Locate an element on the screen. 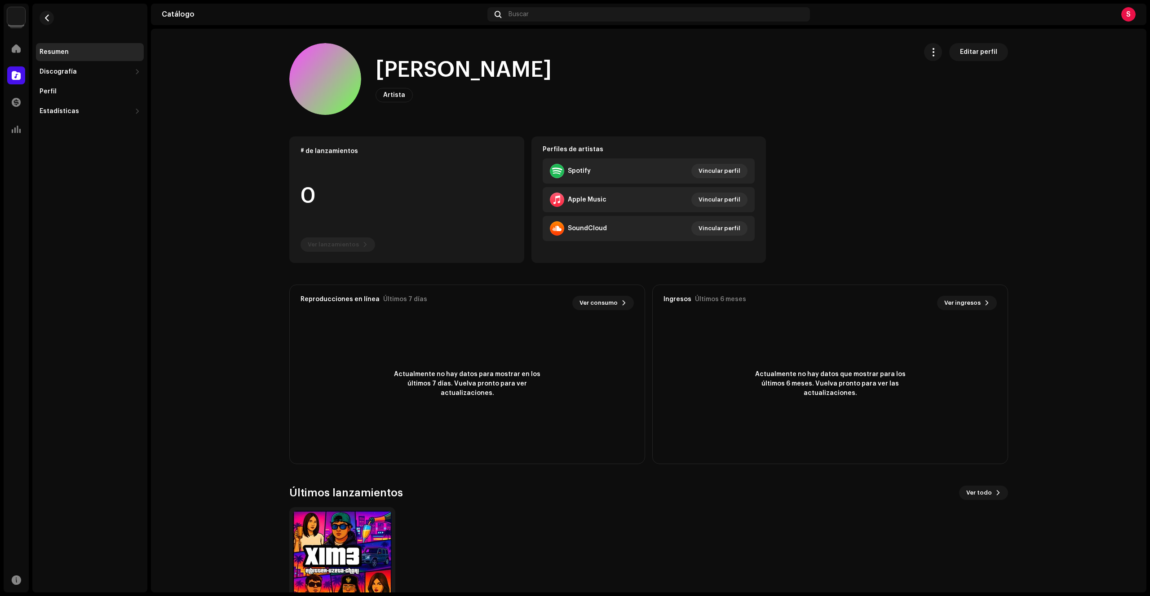  div: S is located at coordinates (1128, 14).